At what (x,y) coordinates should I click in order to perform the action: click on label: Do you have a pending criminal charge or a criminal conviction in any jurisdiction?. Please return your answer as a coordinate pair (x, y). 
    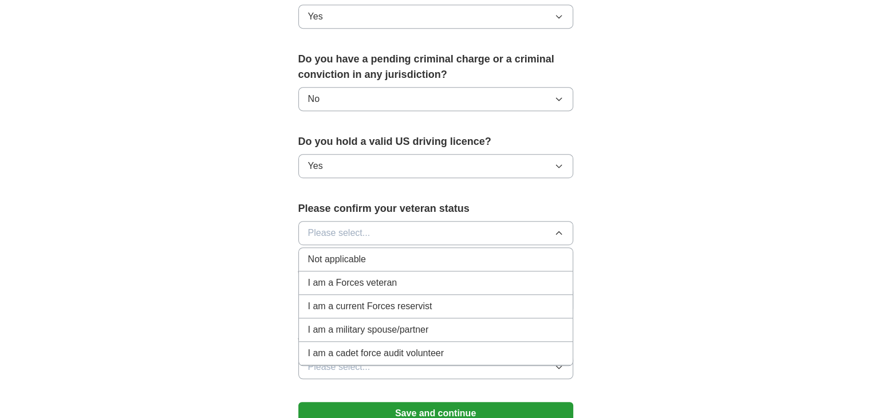
    Looking at the image, I should click on (436, 67).